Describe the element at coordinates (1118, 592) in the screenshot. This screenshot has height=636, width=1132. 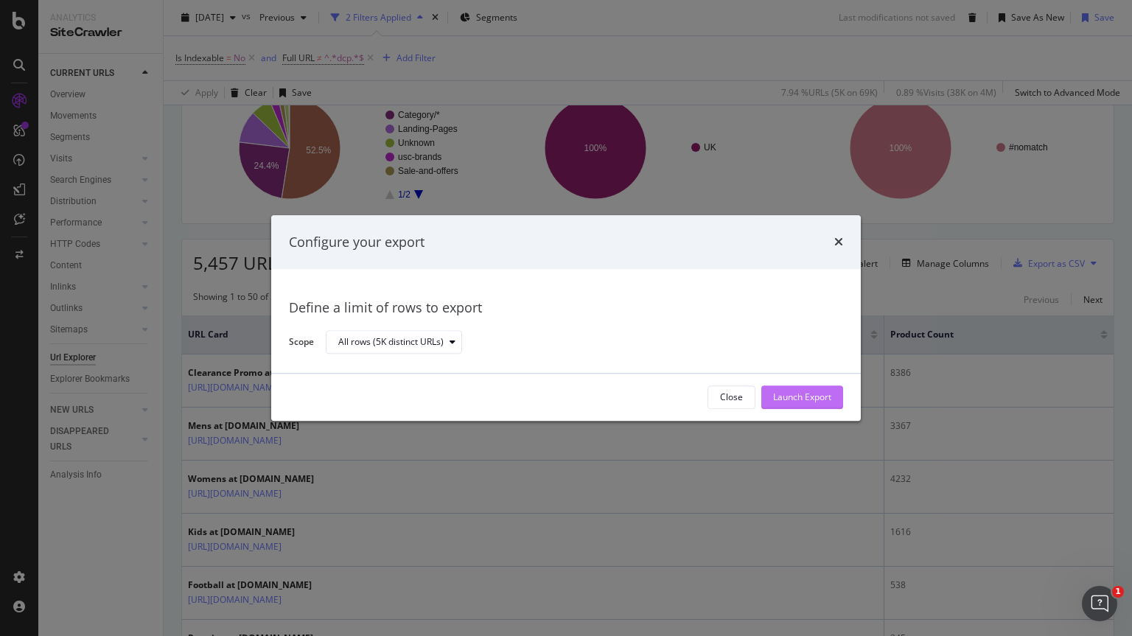
I see `span: 1` at that location.